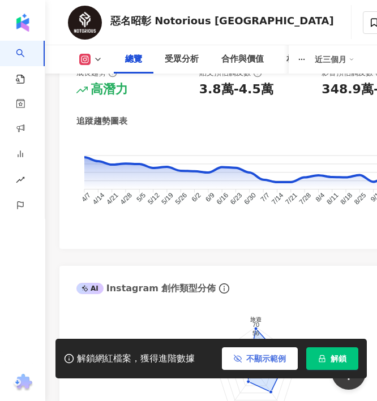 The image size is (377, 401). What do you see at coordinates (27, 63) in the screenshot?
I see `a: search` at bounding box center [27, 63].